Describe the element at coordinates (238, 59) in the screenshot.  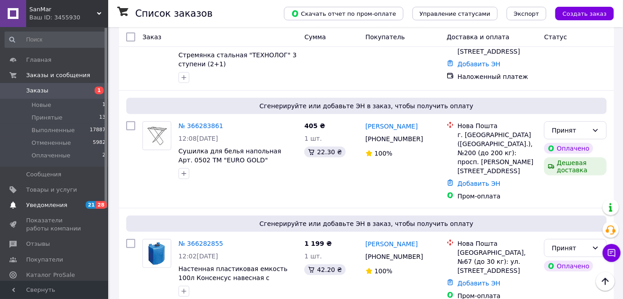
I see `span: Стремянка стальная "ТЕХНОЛОГ" 3 ступени (2+1)` at that location.